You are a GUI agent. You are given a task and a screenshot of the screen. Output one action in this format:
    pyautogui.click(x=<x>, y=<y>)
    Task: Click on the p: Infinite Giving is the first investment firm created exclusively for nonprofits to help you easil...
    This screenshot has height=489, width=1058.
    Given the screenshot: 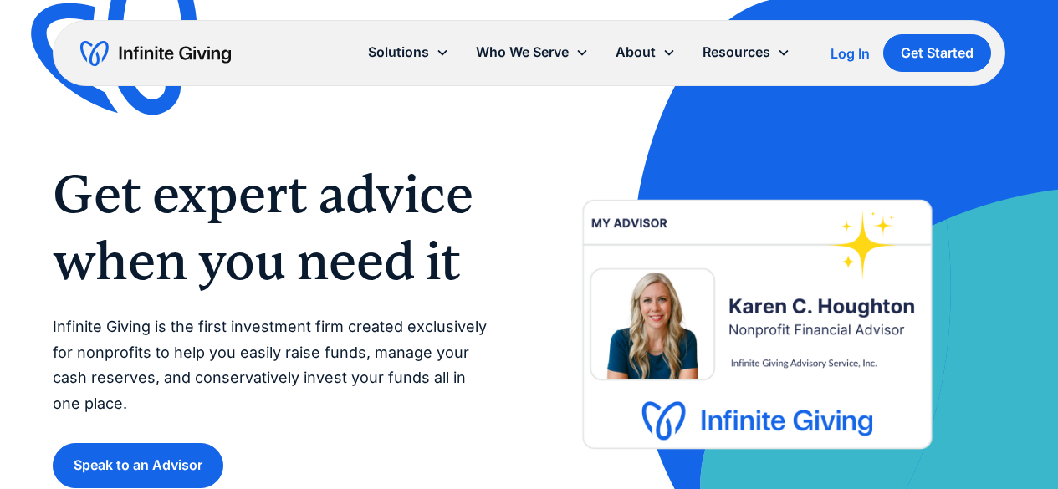 What is the action you would take?
    pyautogui.click(x=273, y=365)
    